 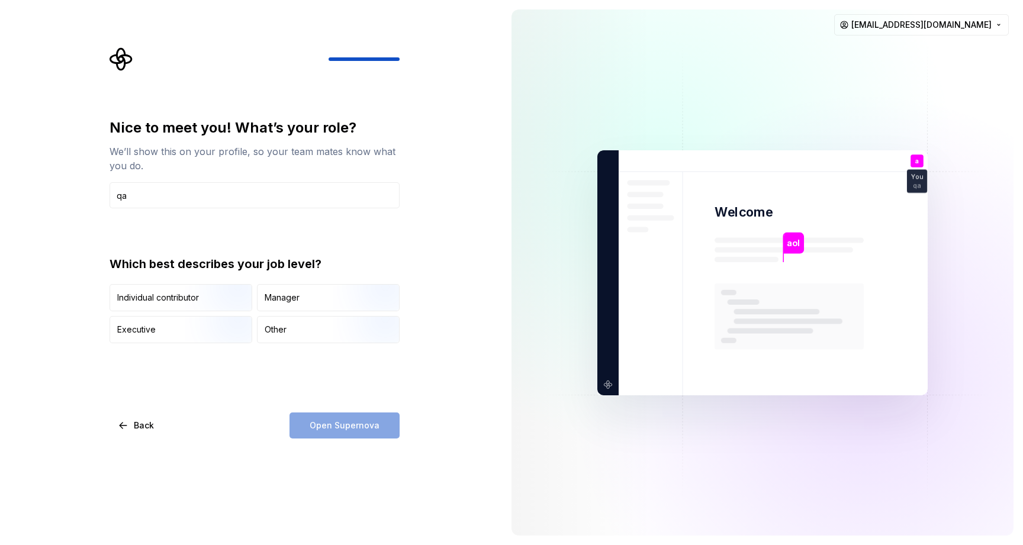 What do you see at coordinates (917, 160) in the screenshot?
I see `p: a` at bounding box center [917, 160].